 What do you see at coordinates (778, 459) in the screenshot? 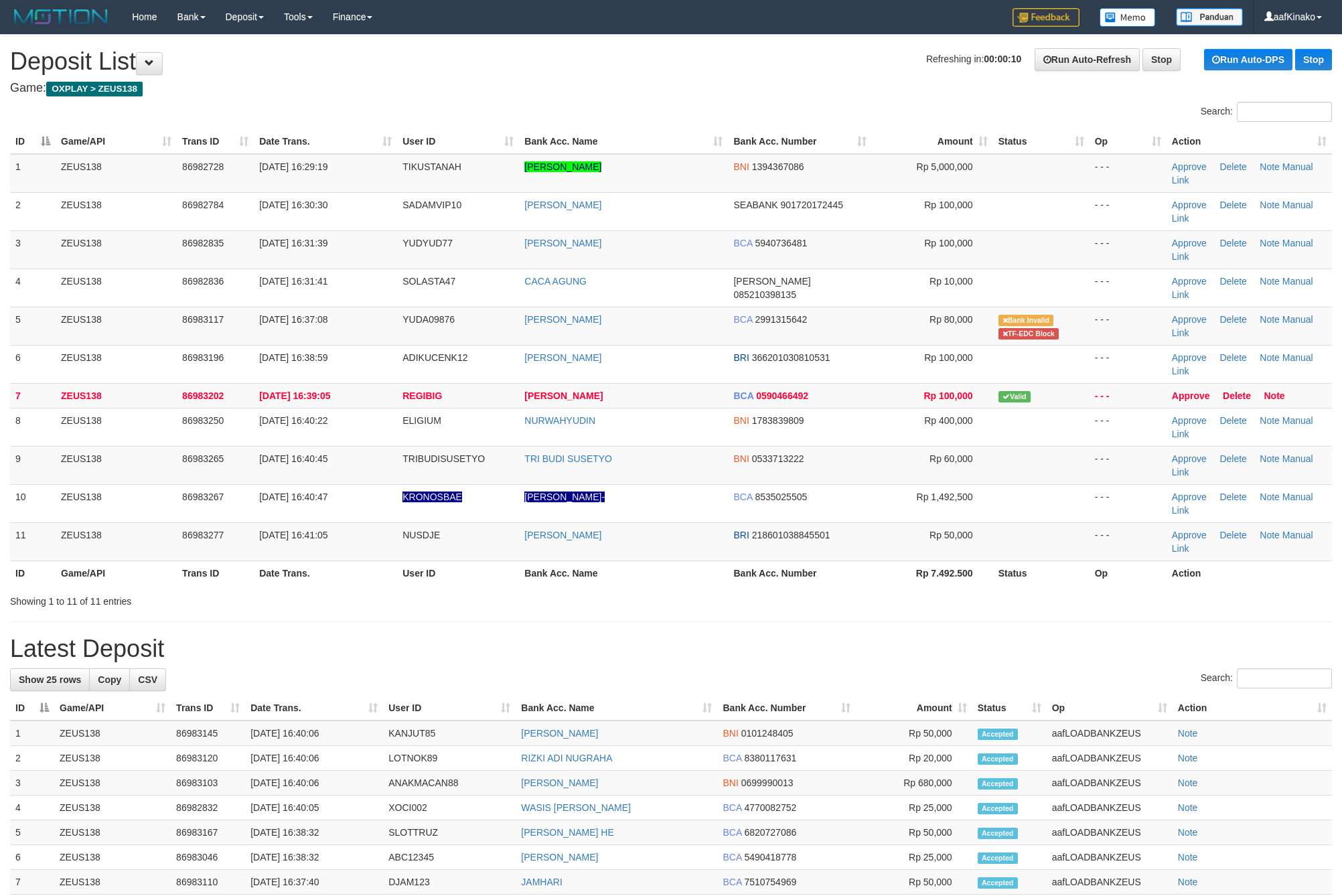
I see `span: Copy 0533713222 to clipboard` at bounding box center [778, 459].